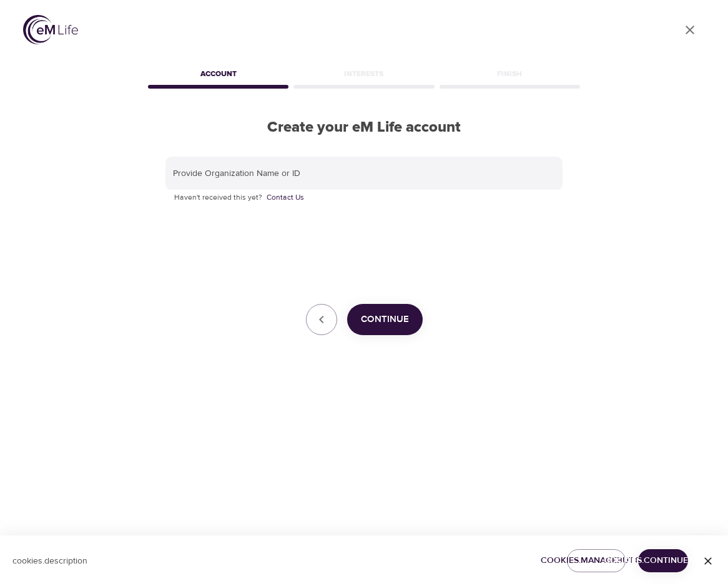  Describe the element at coordinates (663, 560) in the screenshot. I see `button: cookies.continueButton` at that location.